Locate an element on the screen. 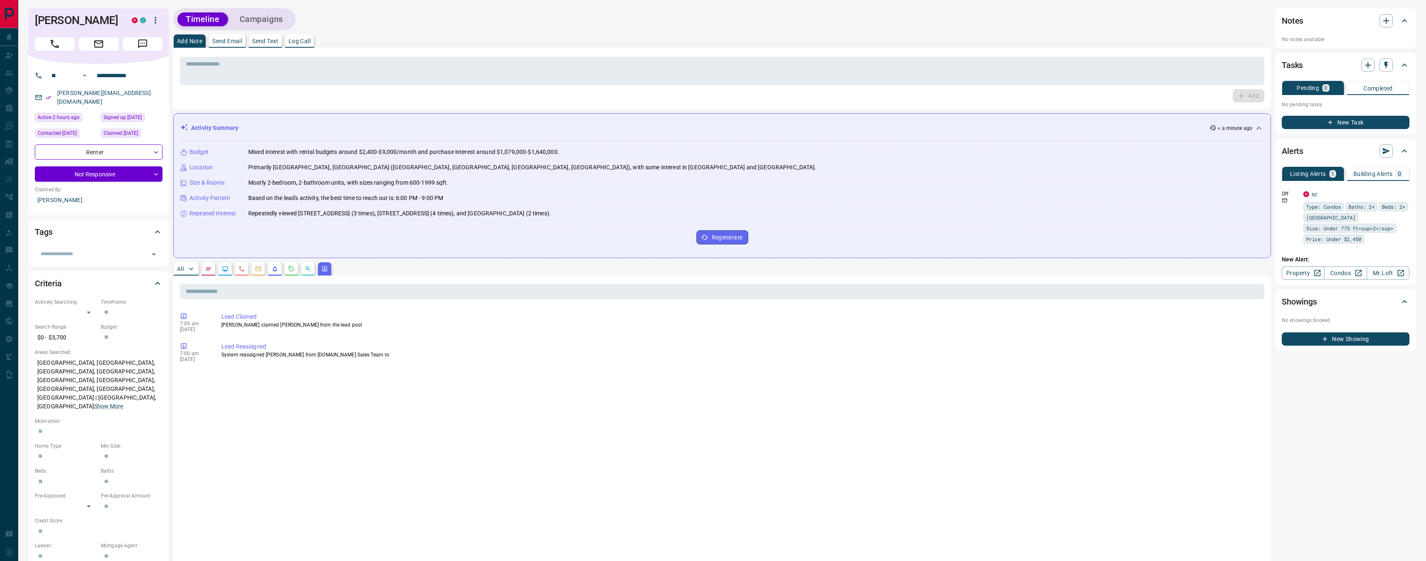 This screenshot has width=1426, height=561. p: Home Type: is located at coordinates (66, 446).